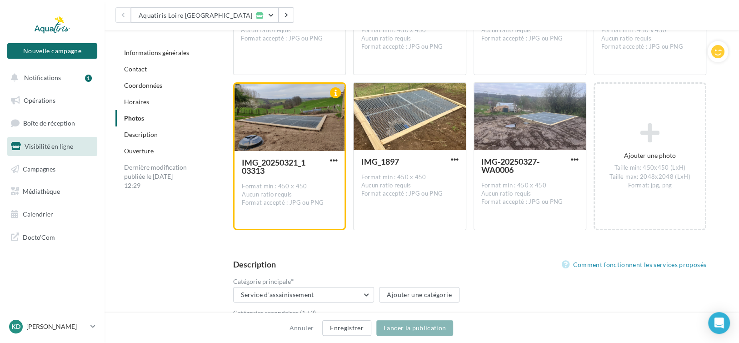 The height and width of the screenshot is (343, 739). What do you see at coordinates (396, 161) in the screenshot?
I see `div: IMG_1897` at bounding box center [396, 161].